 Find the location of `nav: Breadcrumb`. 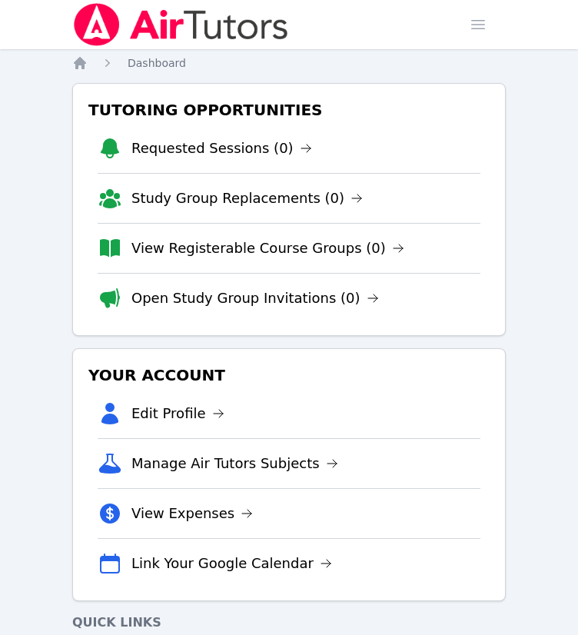

nav: Breadcrumb is located at coordinates (289, 63).